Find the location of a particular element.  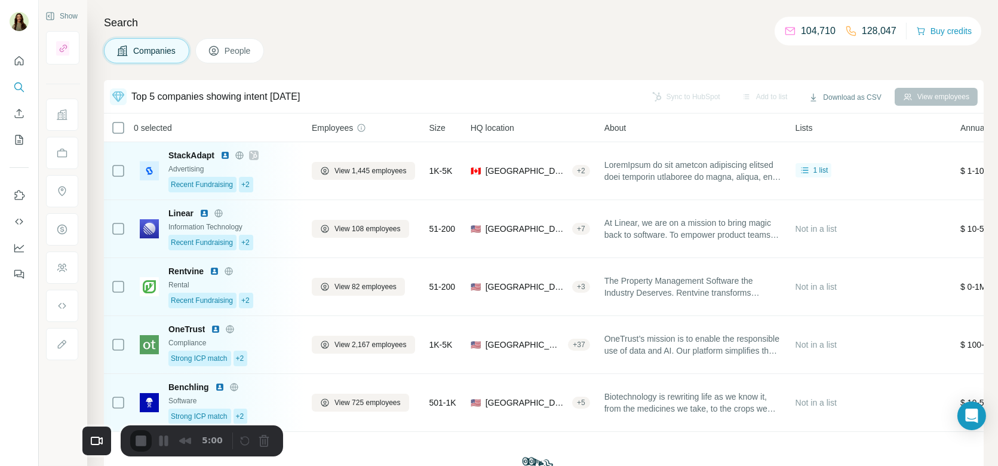

button: Feedback is located at coordinates (19, 274).